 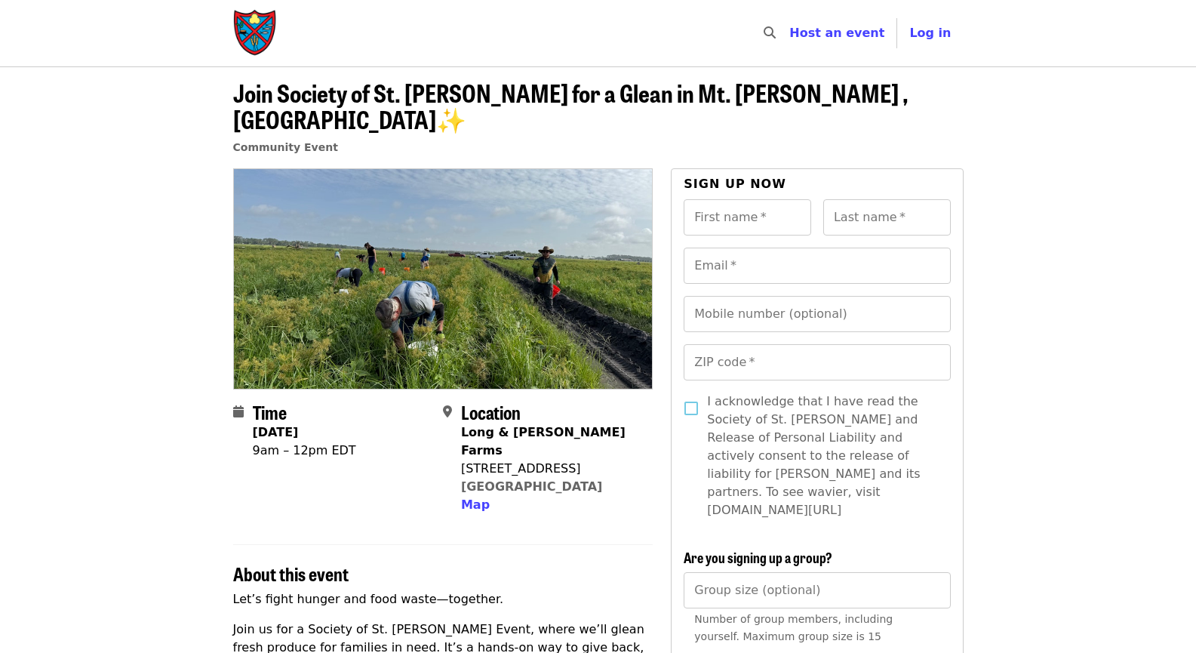 What do you see at coordinates (791, 33) in the screenshot?
I see `input: Search` at bounding box center [791, 33].